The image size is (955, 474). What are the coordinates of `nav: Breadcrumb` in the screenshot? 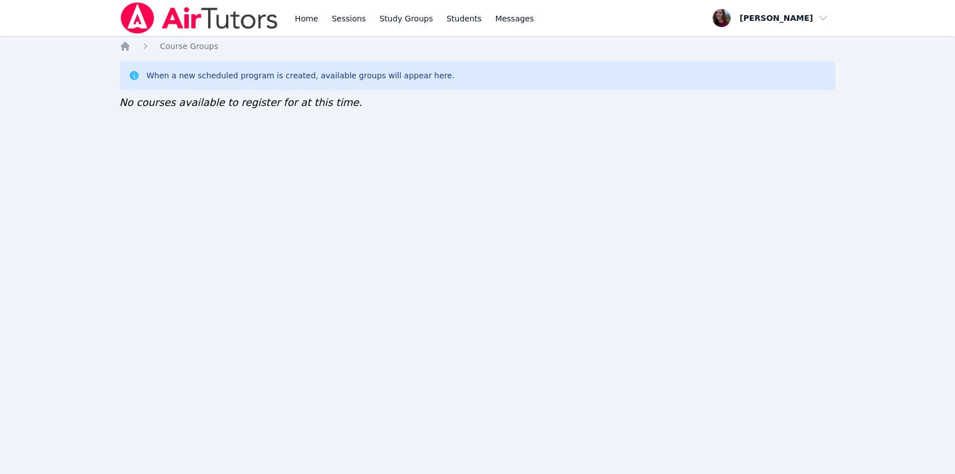 It's located at (478, 46).